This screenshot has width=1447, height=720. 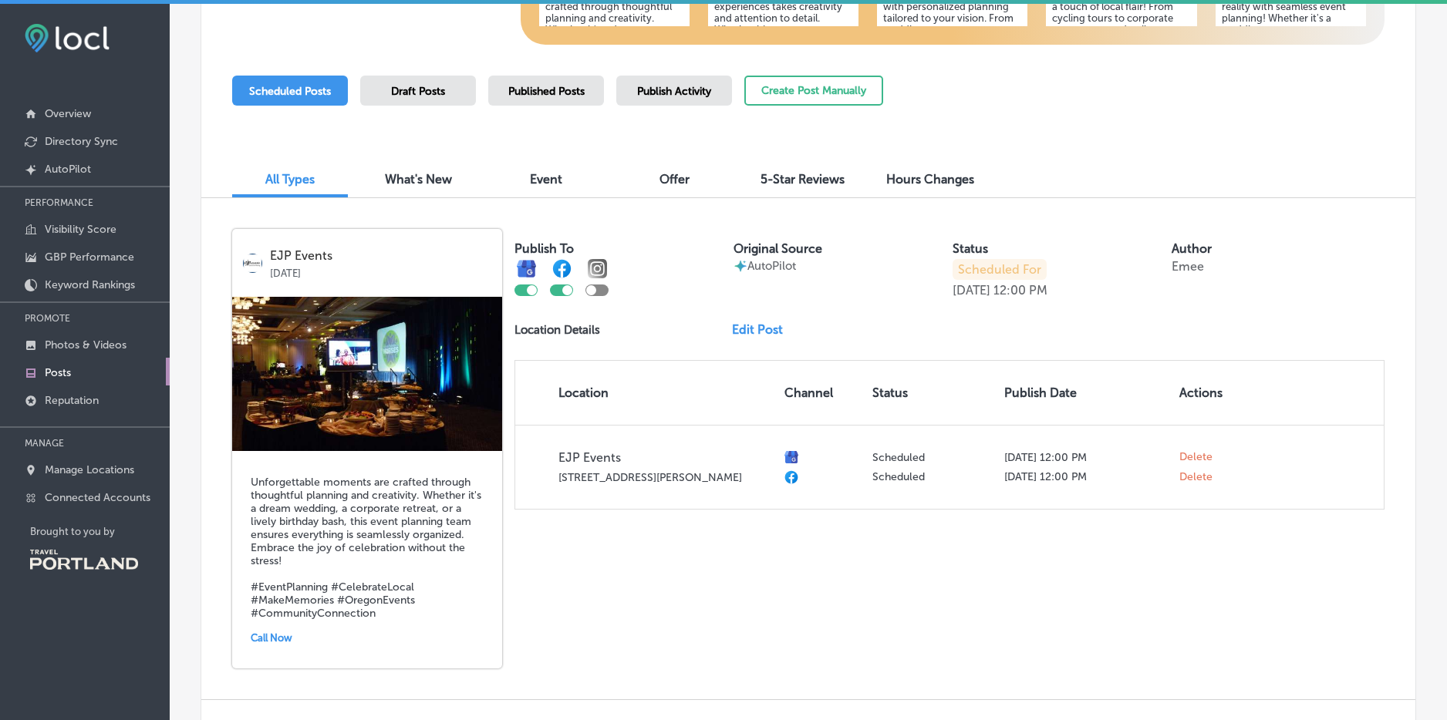 What do you see at coordinates (68, 113) in the screenshot?
I see `p: Overview` at bounding box center [68, 113].